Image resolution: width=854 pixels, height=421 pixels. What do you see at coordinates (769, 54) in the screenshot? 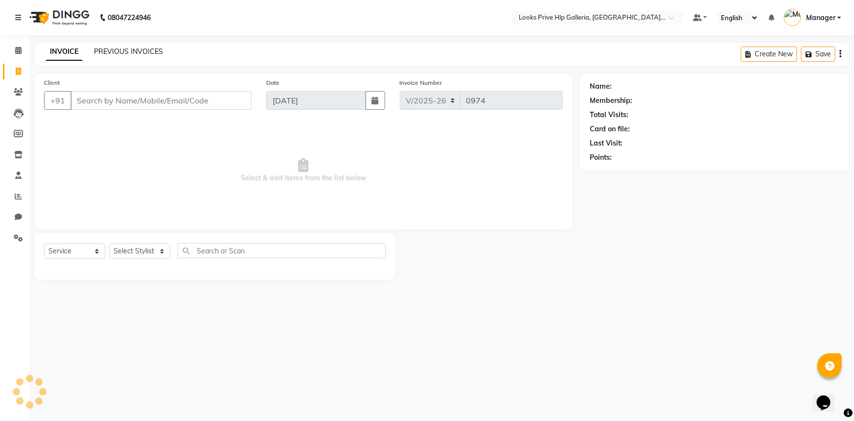
I see `button: Create New` at bounding box center [769, 54].